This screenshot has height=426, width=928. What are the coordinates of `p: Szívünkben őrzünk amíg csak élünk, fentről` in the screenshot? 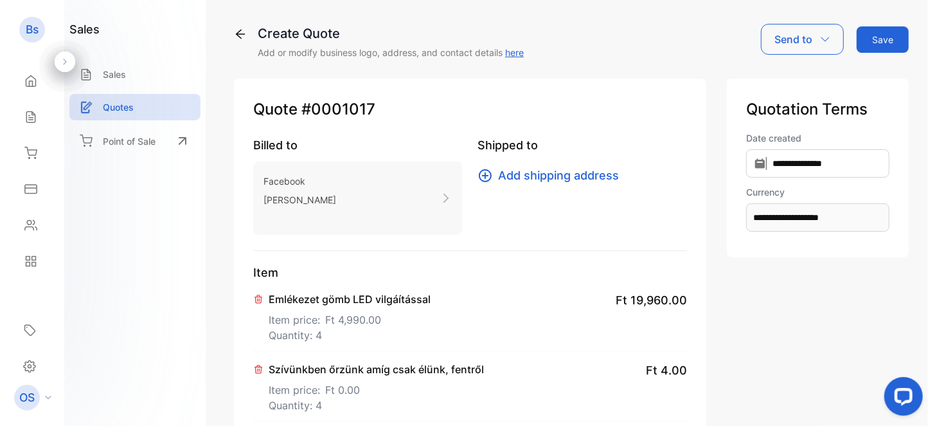 It's located at (376, 369).